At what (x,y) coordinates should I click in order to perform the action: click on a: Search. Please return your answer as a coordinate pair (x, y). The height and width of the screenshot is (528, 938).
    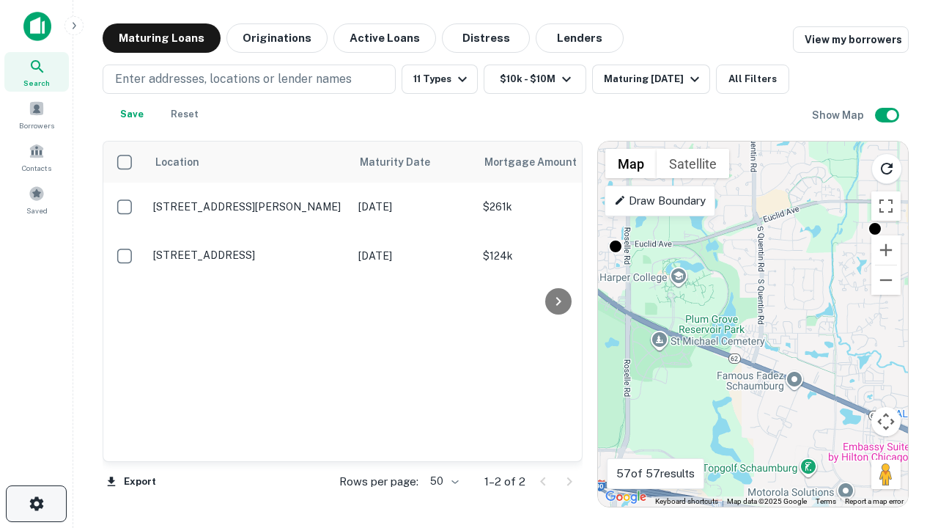
    Looking at the image, I should click on (37, 72).